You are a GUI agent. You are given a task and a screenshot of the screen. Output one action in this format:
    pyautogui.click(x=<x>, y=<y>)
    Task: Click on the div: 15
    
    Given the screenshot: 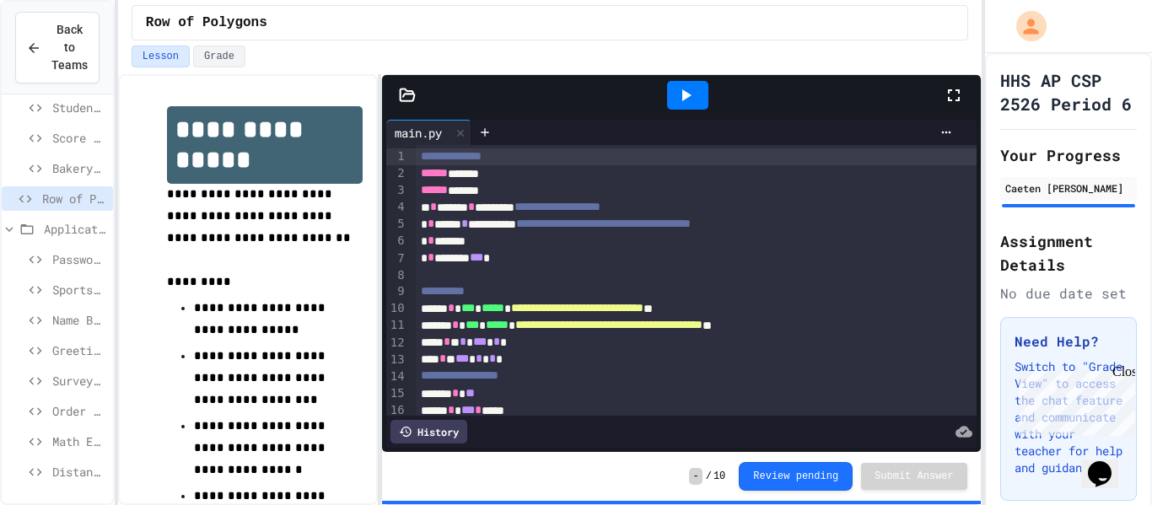 What is the action you would take?
    pyautogui.click(x=396, y=394)
    